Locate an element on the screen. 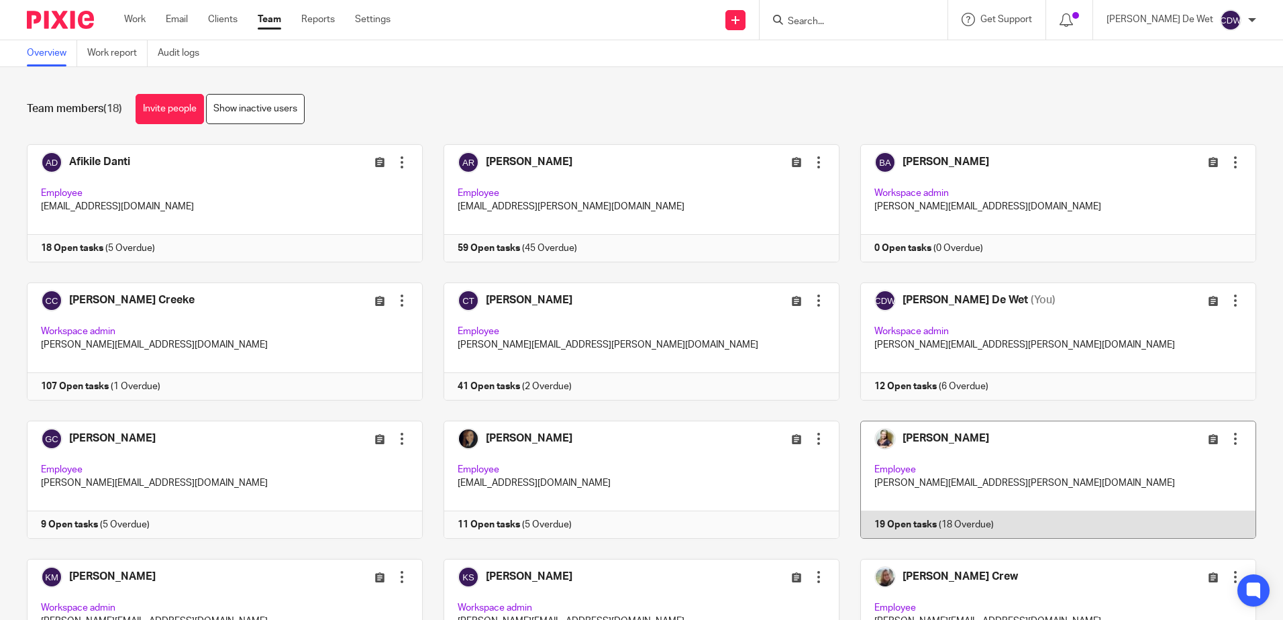  a: Work report is located at coordinates (117, 53).